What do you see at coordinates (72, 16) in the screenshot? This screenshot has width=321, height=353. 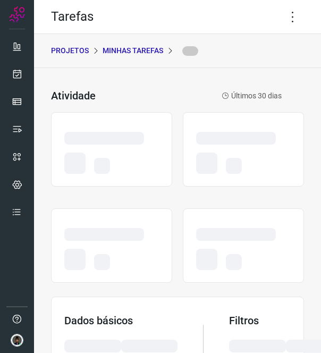 I see `h2: Tarefas` at bounding box center [72, 16].